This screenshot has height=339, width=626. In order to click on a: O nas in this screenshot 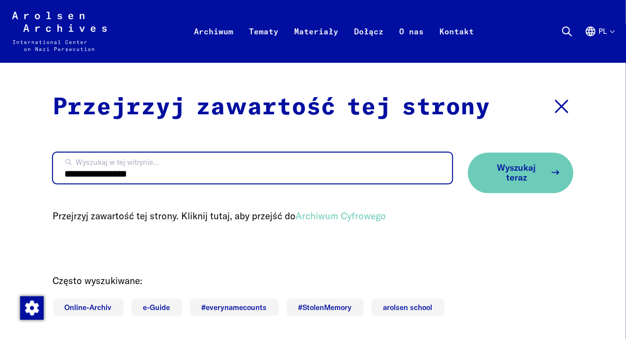, I will do `click(412, 43)`.